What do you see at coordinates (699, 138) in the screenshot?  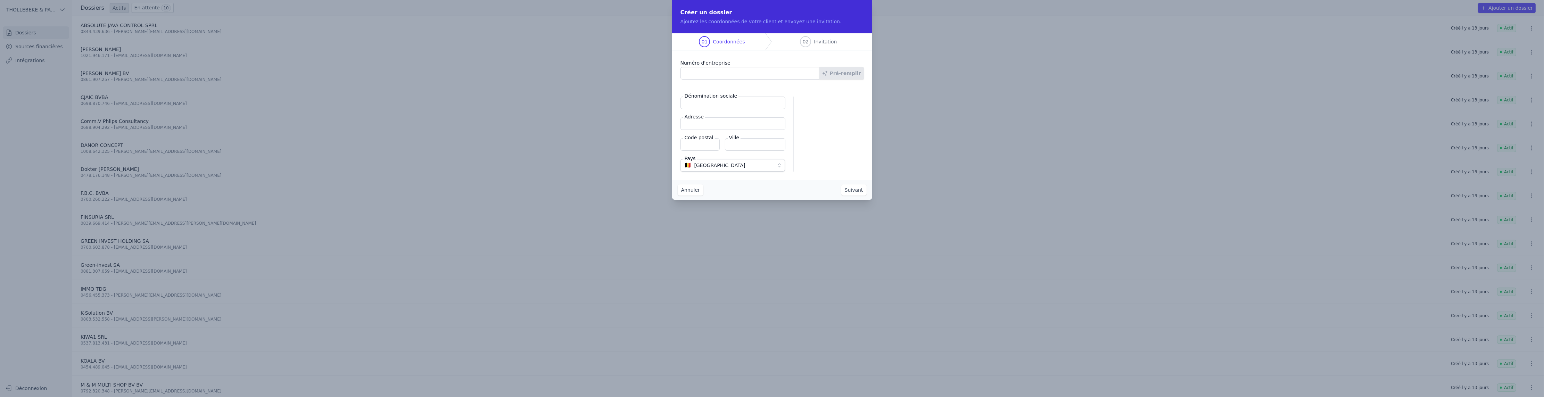 I see `label: Code postal` at bounding box center [699, 138].